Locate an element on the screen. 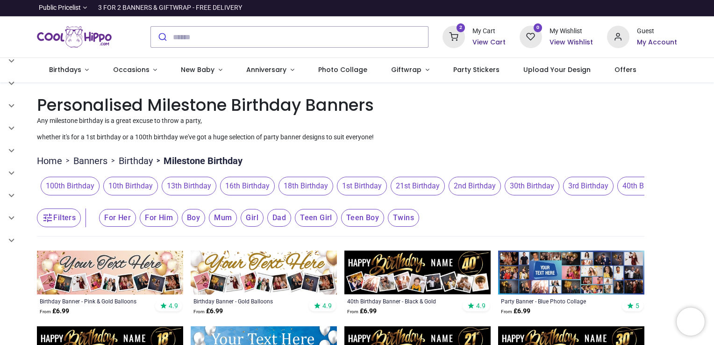  a: My Account is located at coordinates (657, 43).